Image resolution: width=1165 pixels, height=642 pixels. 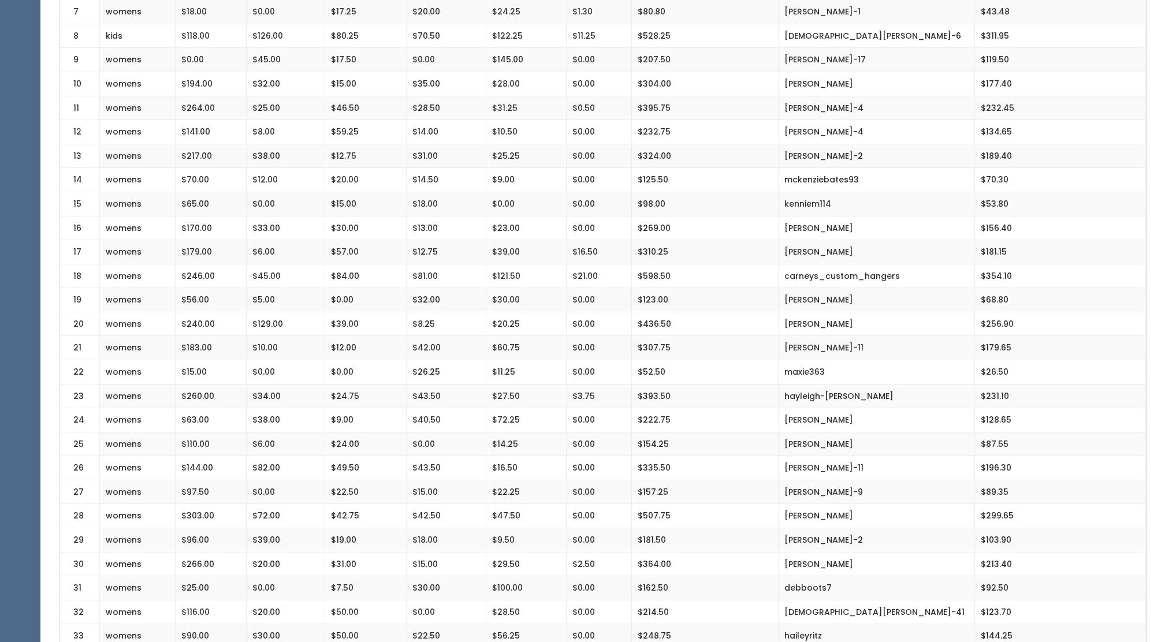 I want to click on td: $26.25, so click(x=446, y=372).